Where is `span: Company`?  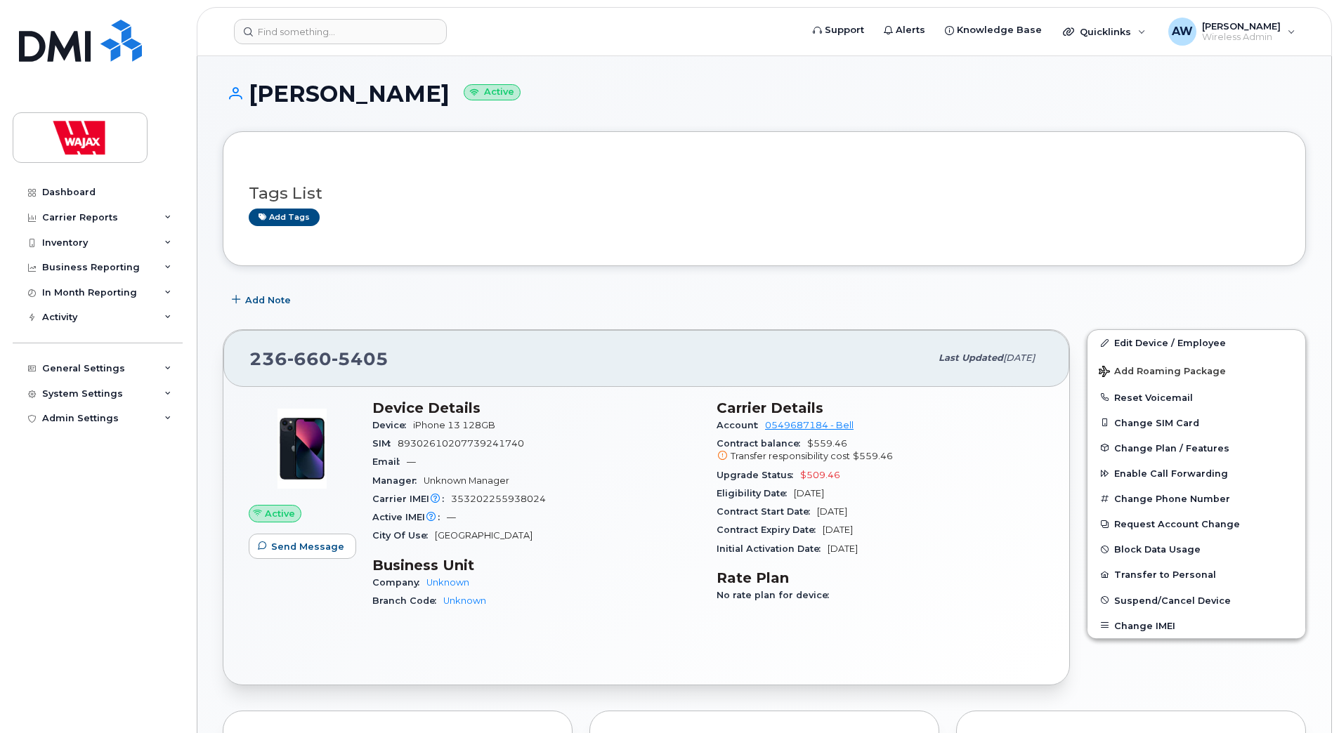
span: Company is located at coordinates (399, 582).